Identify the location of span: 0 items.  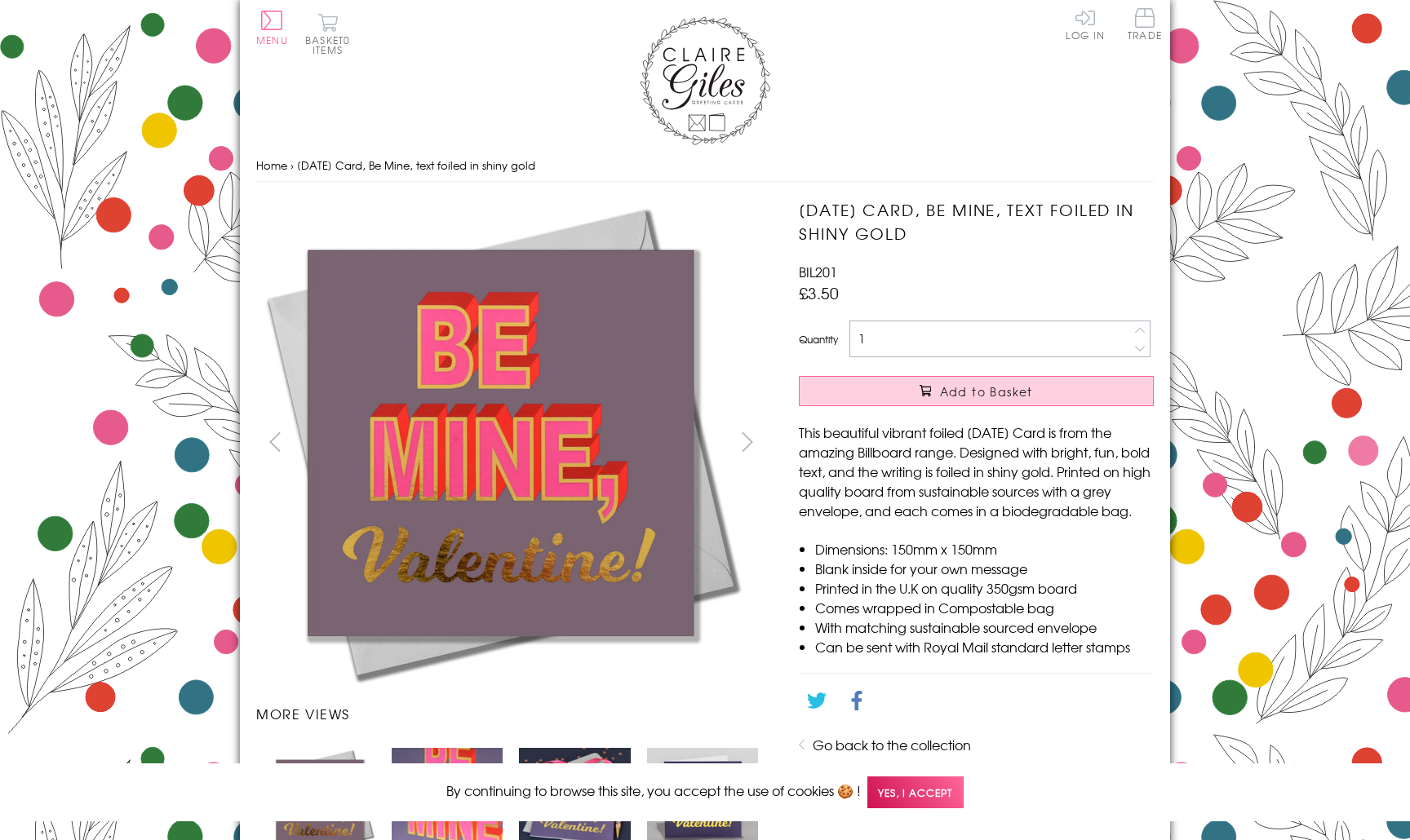
(331, 45).